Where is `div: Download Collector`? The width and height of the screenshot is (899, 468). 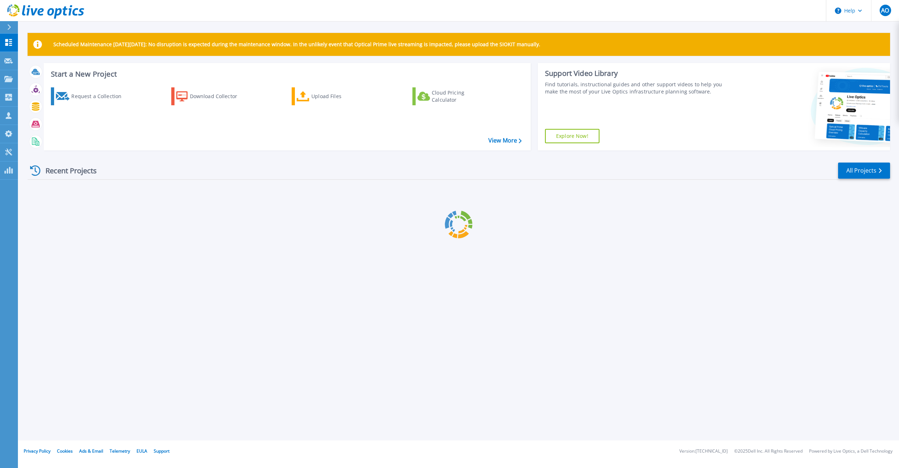 div: Download Collector is located at coordinates (218, 96).